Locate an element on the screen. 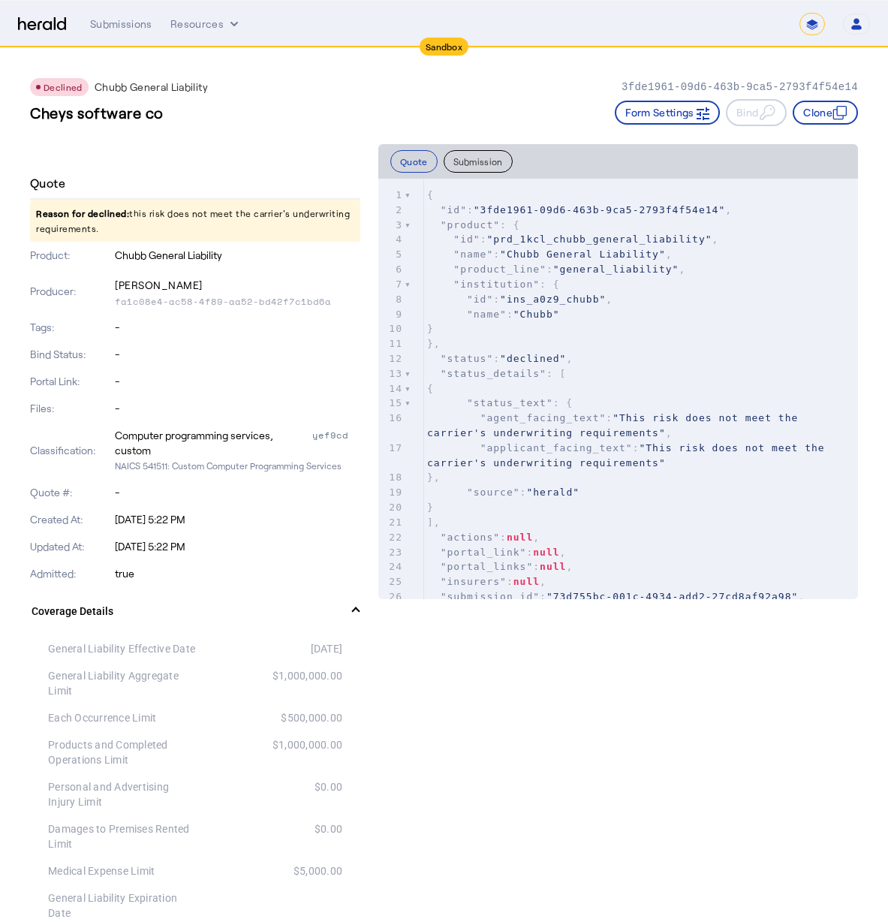  div: Submissions is located at coordinates (121, 24).